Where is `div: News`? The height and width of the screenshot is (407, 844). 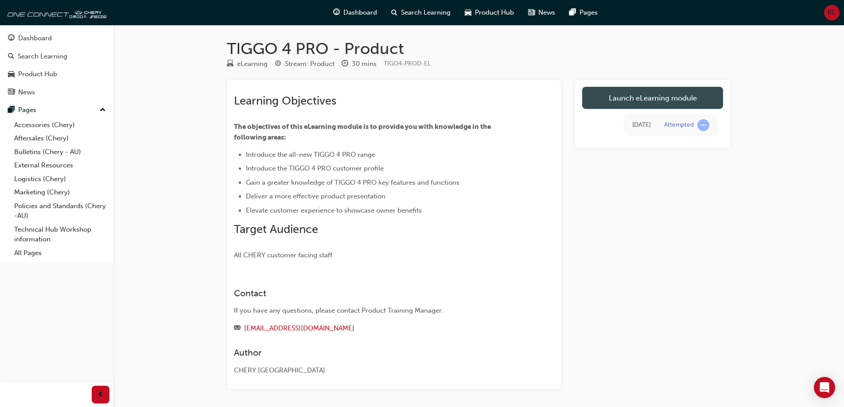
div: News is located at coordinates (27, 92).